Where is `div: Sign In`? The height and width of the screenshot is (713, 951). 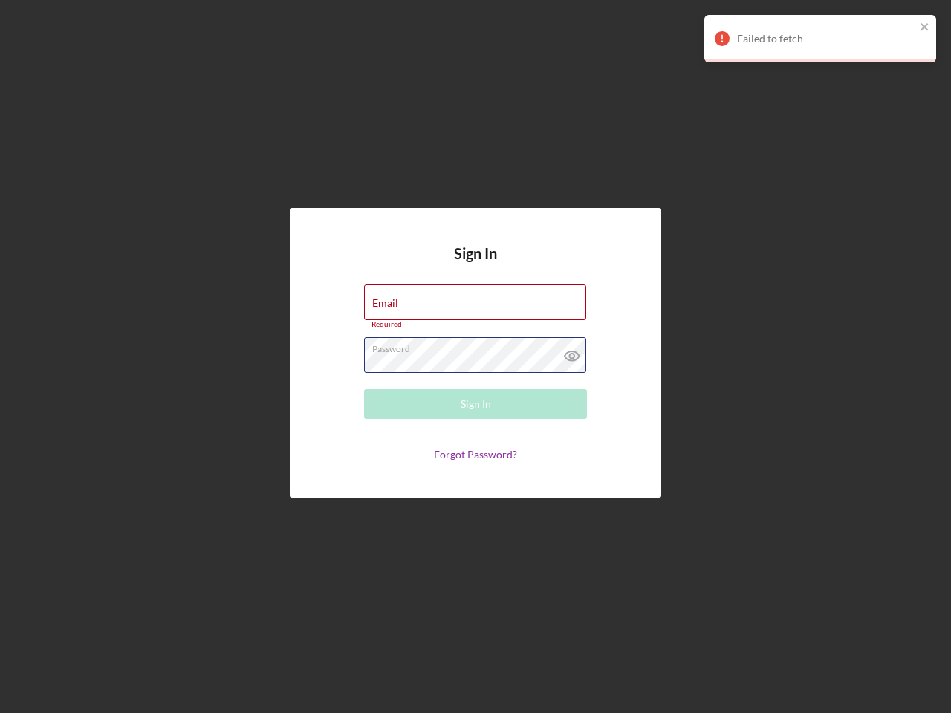 div: Sign In is located at coordinates (475, 404).